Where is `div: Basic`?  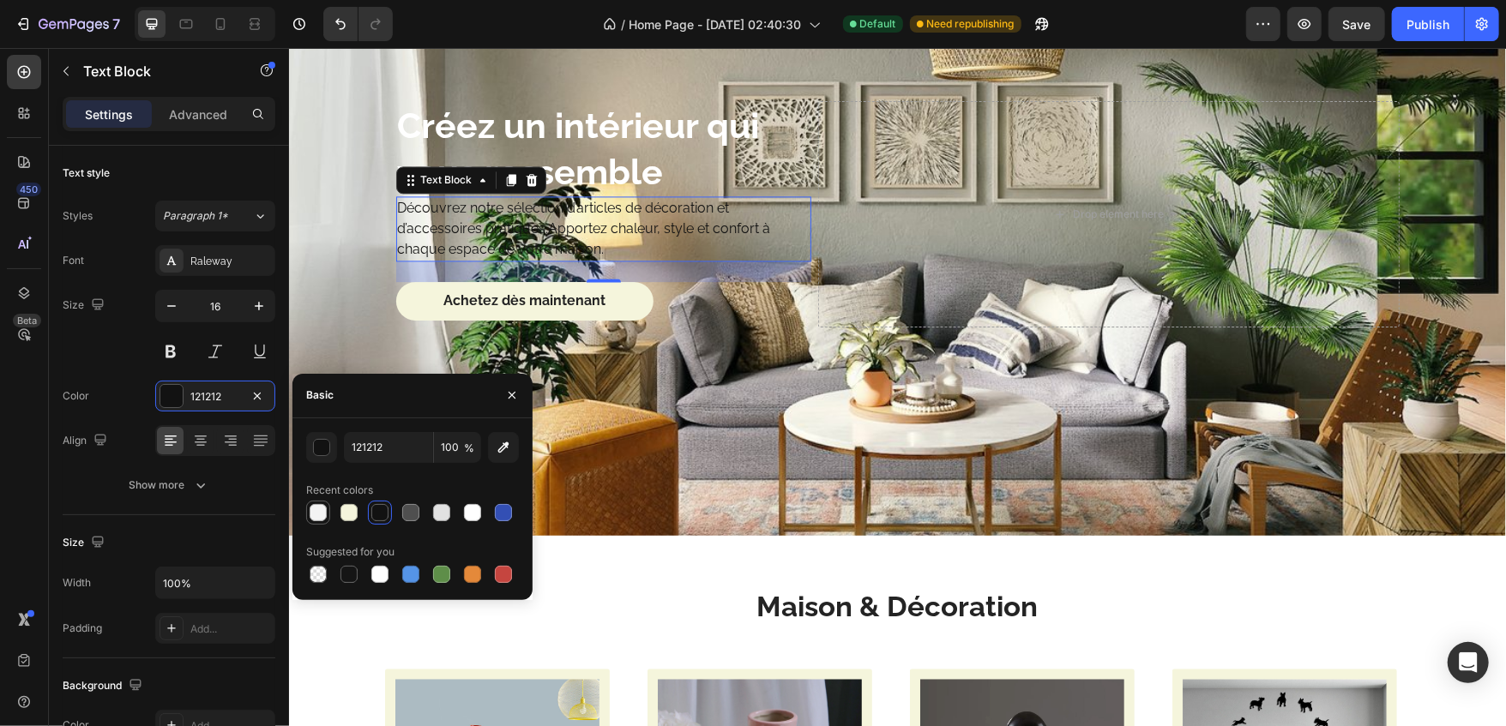
div: Basic is located at coordinates (320, 395).